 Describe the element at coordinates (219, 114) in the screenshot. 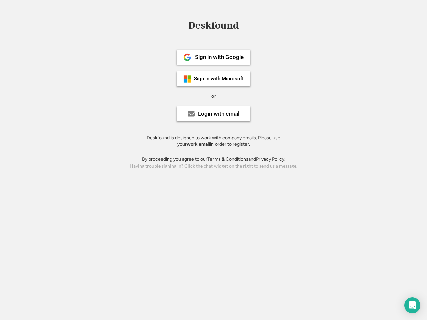

I see `div: Login with email` at that location.